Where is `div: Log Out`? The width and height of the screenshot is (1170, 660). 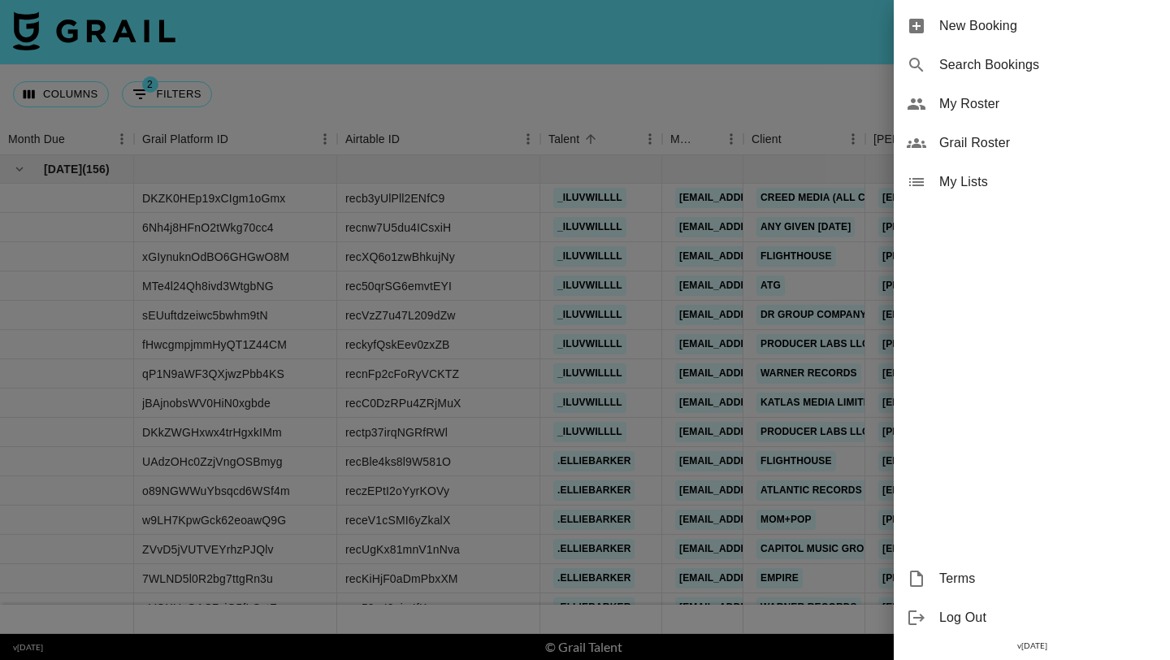
div: Log Out is located at coordinates (1032, 617).